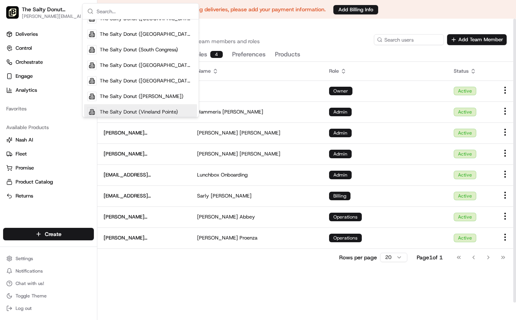 Image resolution: width=516 pixels, height=320 pixels. Describe the element at coordinates (249, 55) in the screenshot. I see `button: Preferences` at that location.